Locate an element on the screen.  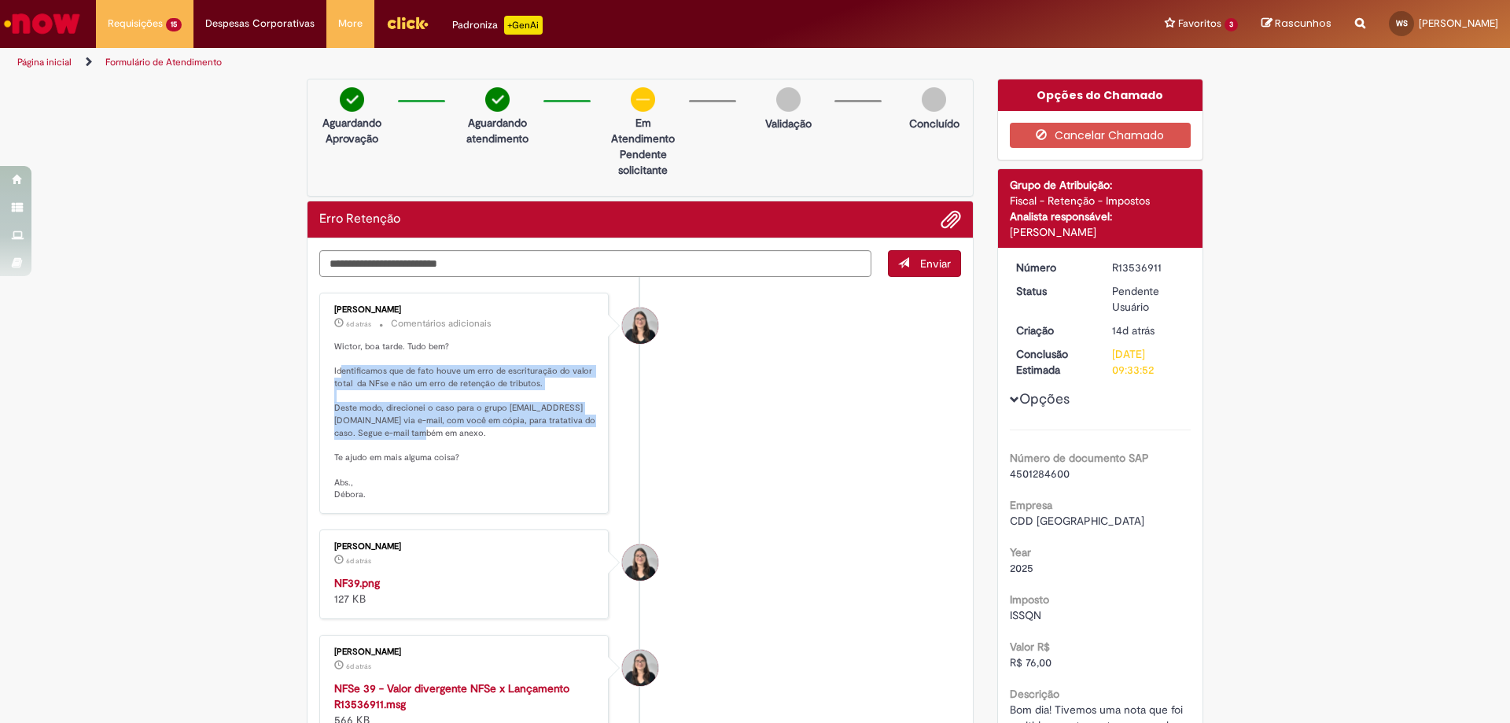
span: R$ 76,00 is located at coordinates (1030, 662).